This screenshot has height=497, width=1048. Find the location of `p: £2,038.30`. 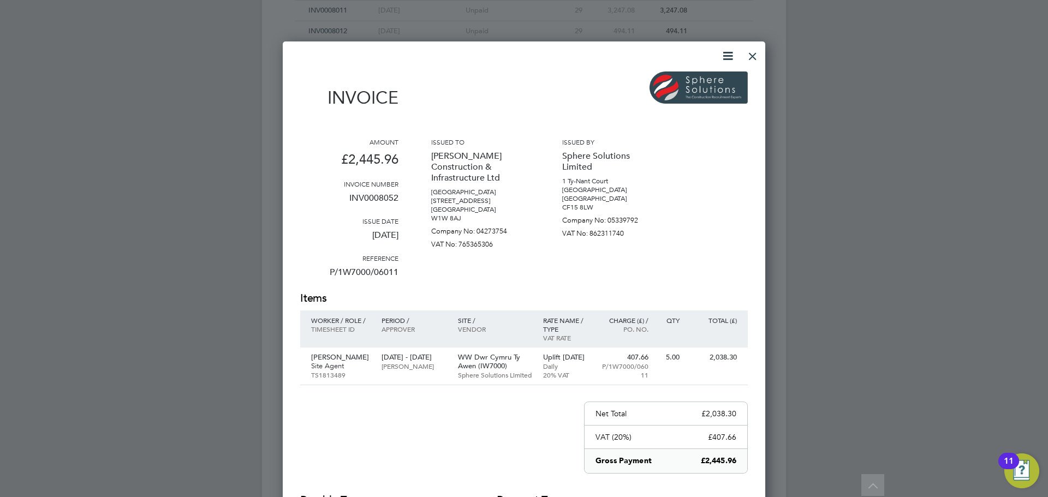

p: £2,038.30 is located at coordinates (719, 414).